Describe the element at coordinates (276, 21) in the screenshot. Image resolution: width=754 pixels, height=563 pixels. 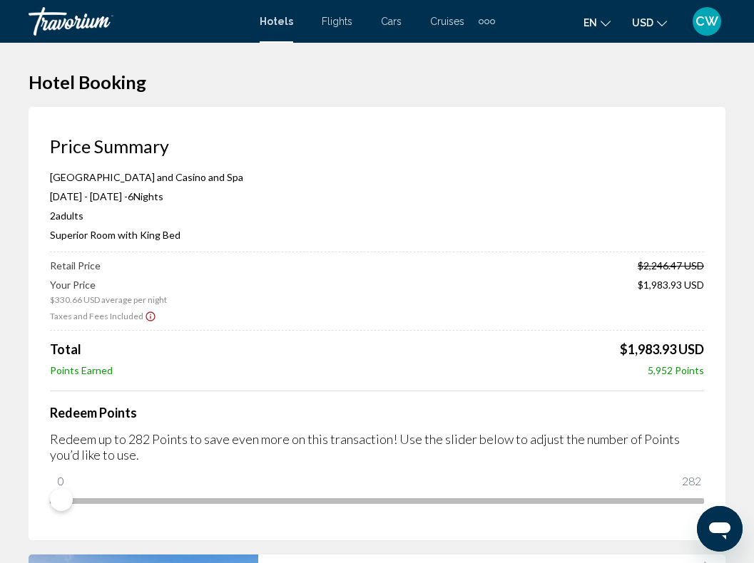
I see `span: Hotels` at that location.